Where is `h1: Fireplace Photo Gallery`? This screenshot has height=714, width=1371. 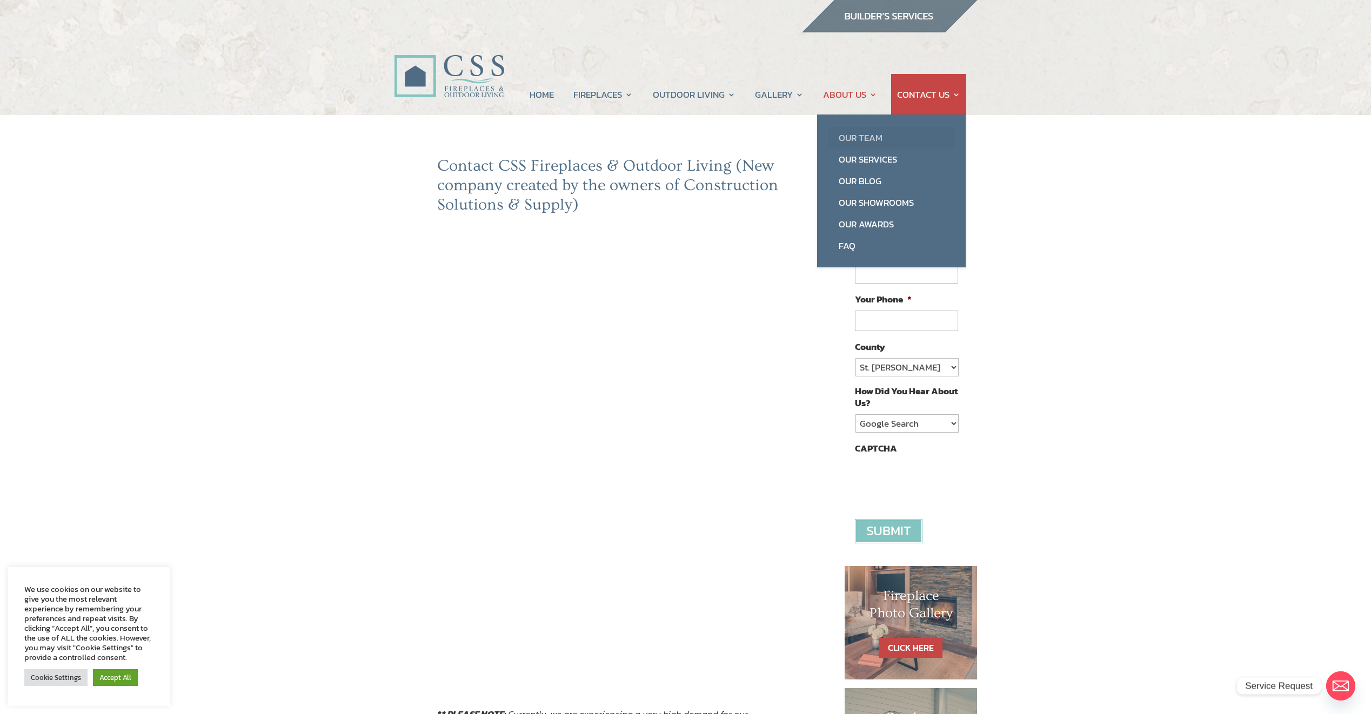 h1: Fireplace Photo Gallery is located at coordinates (911, 607).